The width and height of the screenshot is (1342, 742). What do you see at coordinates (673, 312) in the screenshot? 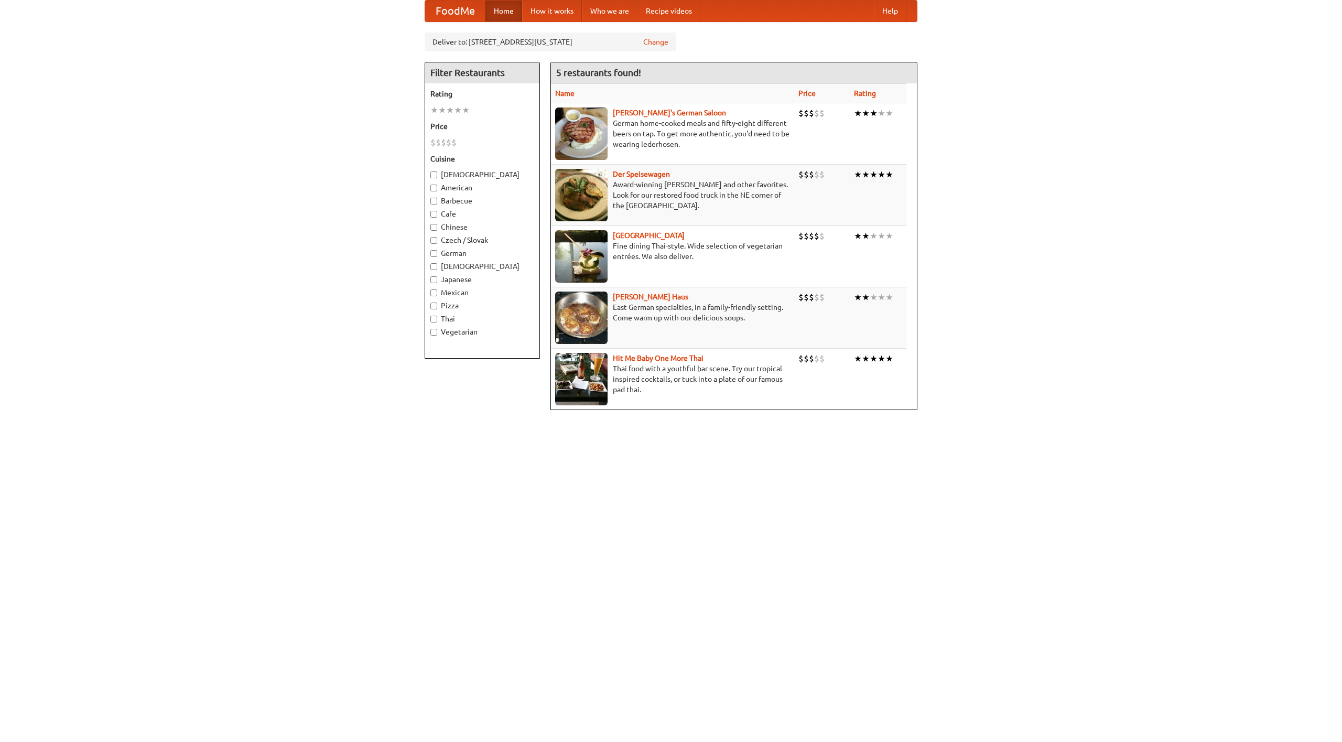
I see `p: East German specialties, in a family-friendly setting. Come warm up with our delicious soups.` at bounding box center [673, 312].